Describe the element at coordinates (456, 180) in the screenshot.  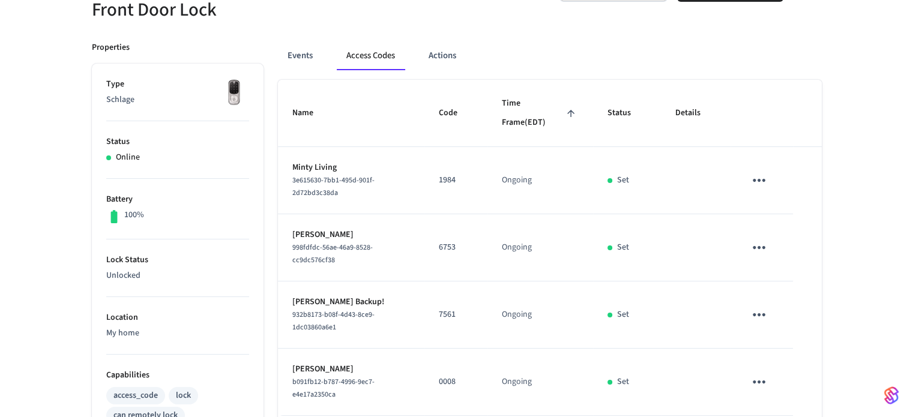
I see `p: 1984` at that location.